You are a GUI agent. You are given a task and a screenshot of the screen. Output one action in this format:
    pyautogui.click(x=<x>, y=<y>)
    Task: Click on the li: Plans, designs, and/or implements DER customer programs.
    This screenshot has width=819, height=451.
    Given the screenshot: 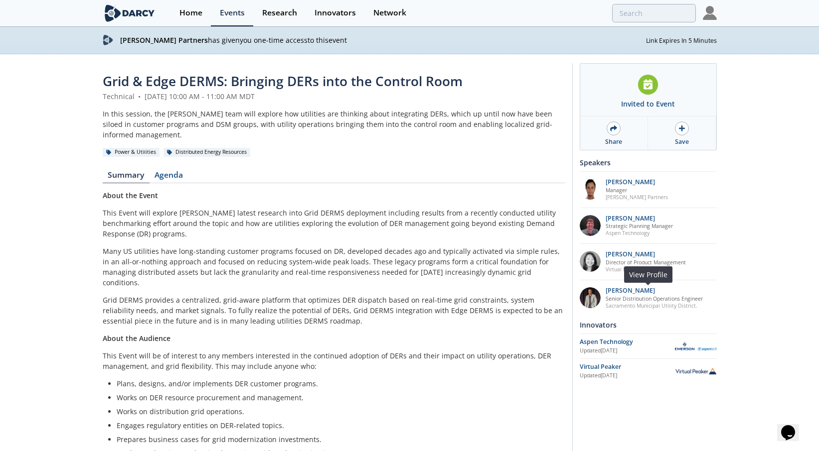 What is the action you would take?
    pyautogui.click(x=337, y=384)
    